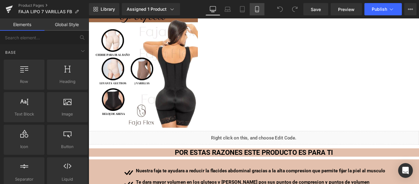 The width and height of the screenshot is (419, 184). What do you see at coordinates (151, 9) in the screenshot?
I see `div: Assigned 1 Product` at bounding box center [151, 9].